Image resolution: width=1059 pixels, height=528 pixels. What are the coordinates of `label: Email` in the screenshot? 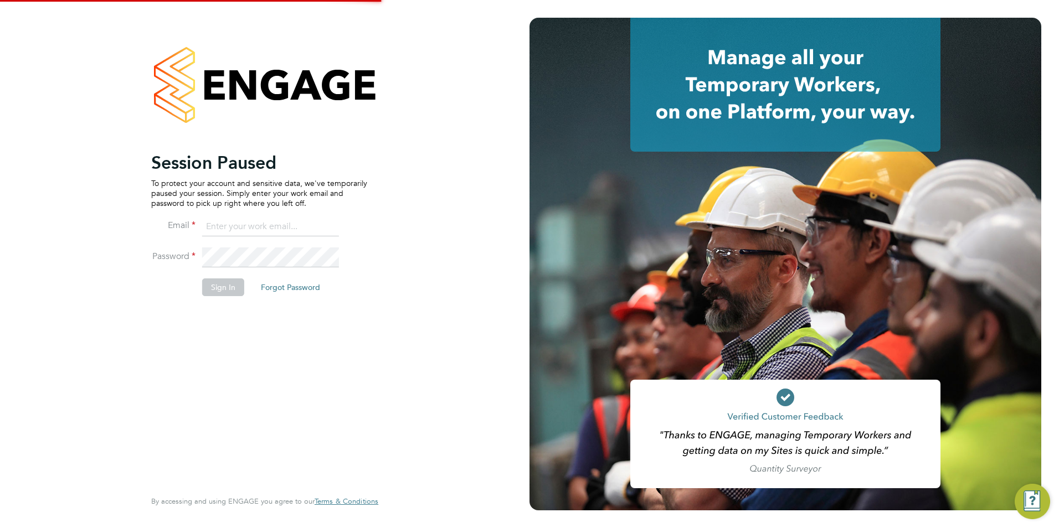 It's located at (173, 225).